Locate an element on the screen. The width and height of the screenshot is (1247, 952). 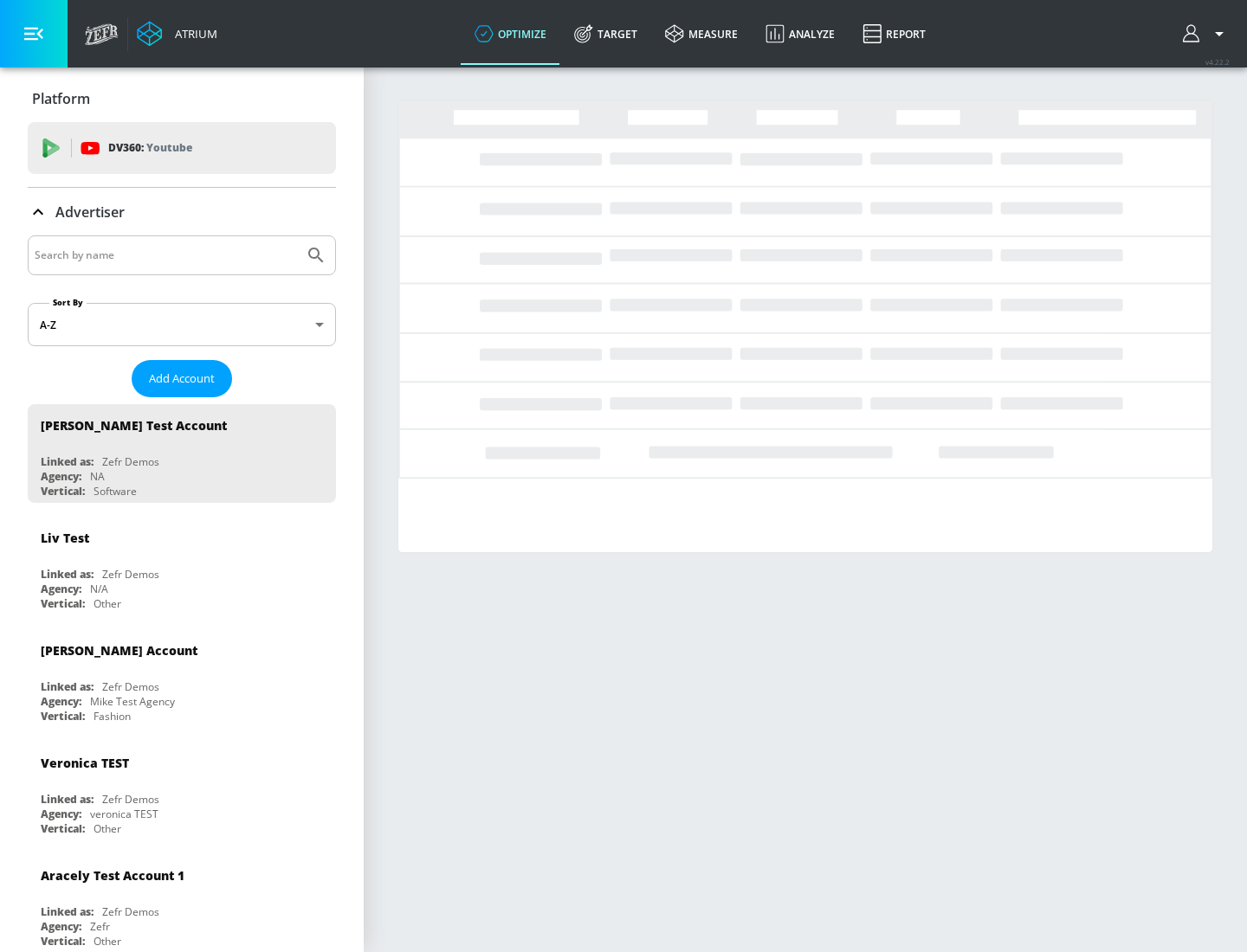
div: Veronica TEST is located at coordinates (85, 763).